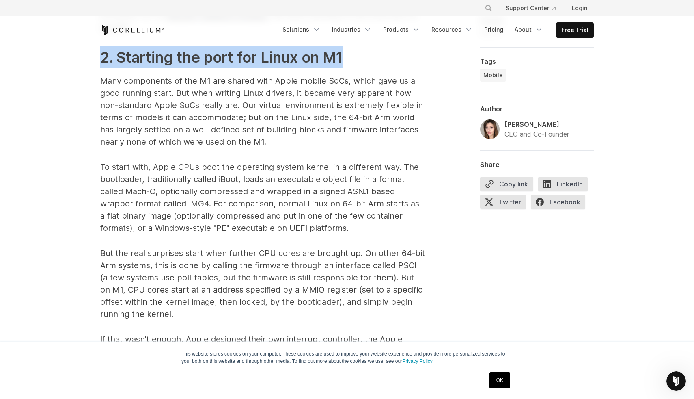 Image resolution: width=694 pixels, height=399 pixels. Describe the element at coordinates (302, 30) in the screenshot. I see `a: Solutions` at that location.